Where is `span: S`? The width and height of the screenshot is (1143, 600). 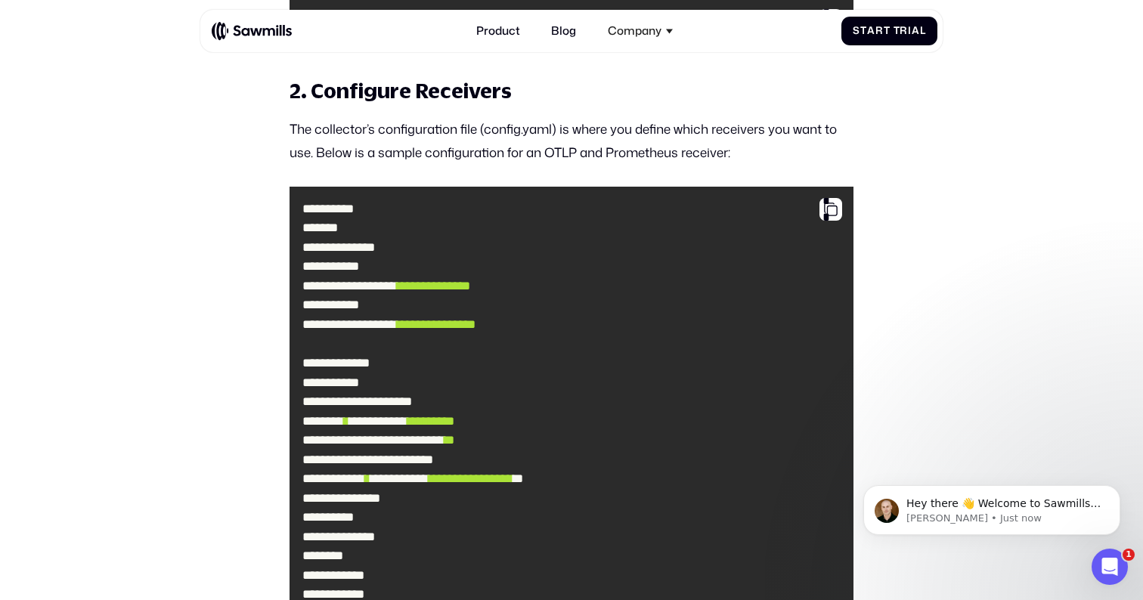 span: S is located at coordinates (857, 31).